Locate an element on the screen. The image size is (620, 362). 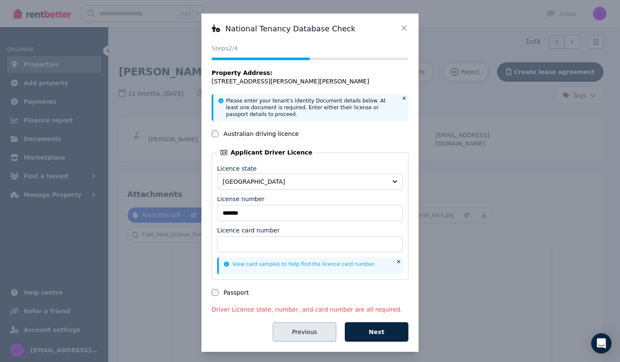
h3: National Tenancy Database Check is located at coordinates (310, 29).